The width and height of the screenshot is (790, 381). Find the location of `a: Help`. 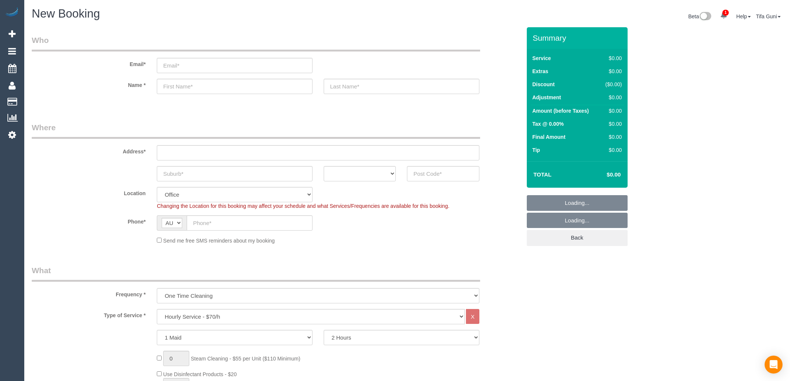

a: Help is located at coordinates (743, 16).